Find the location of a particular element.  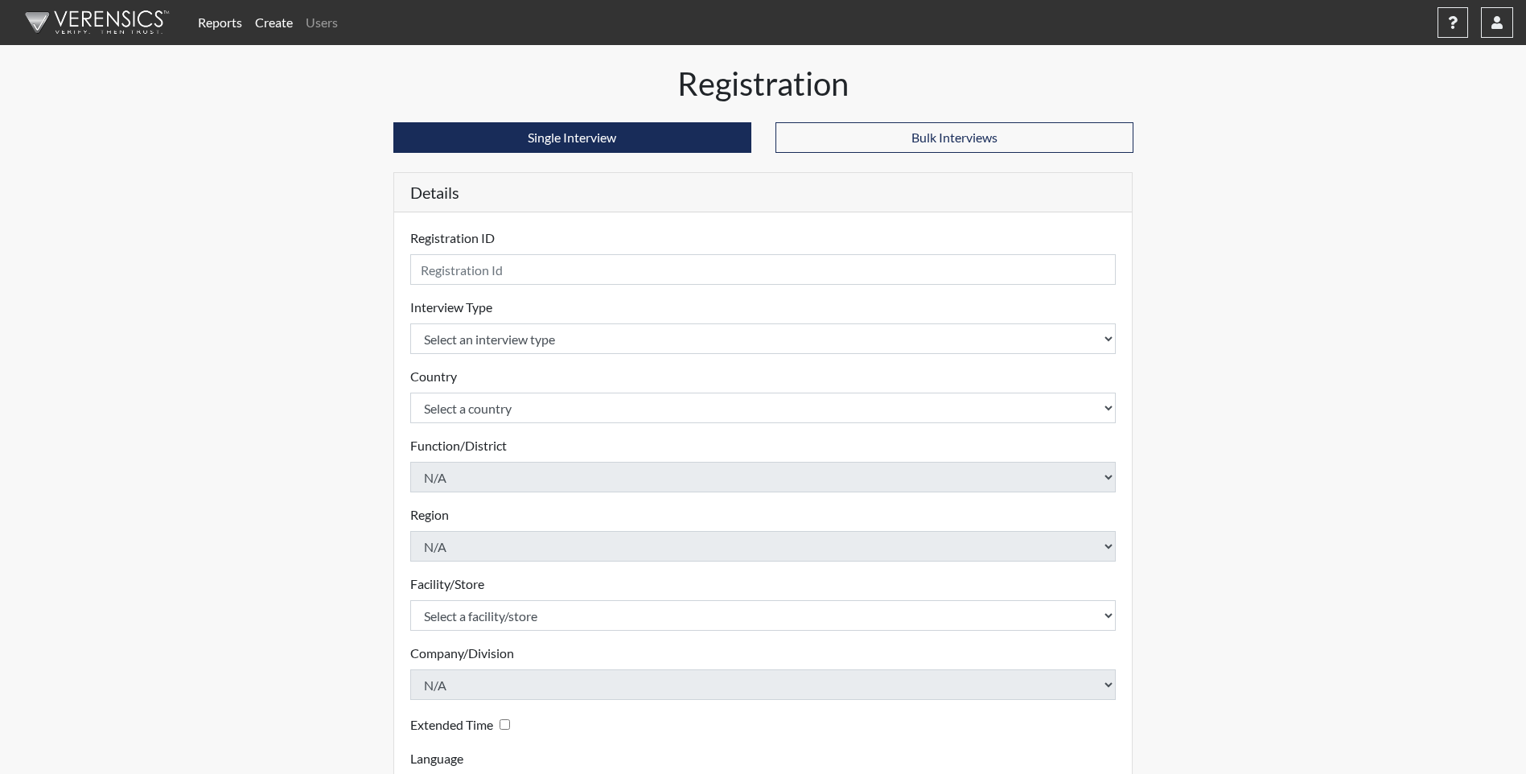

label: Language is located at coordinates (437, 759).